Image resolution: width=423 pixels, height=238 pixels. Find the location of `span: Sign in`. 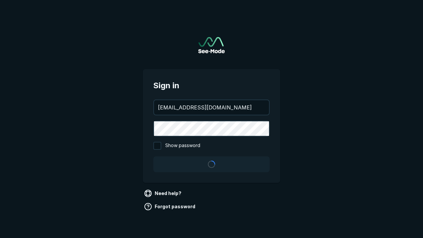

span: Sign in is located at coordinates (211, 86).